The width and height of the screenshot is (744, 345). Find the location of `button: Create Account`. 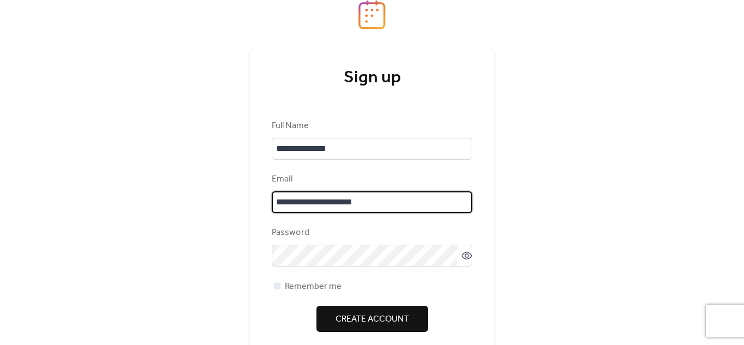

button: Create Account is located at coordinates (372, 319).